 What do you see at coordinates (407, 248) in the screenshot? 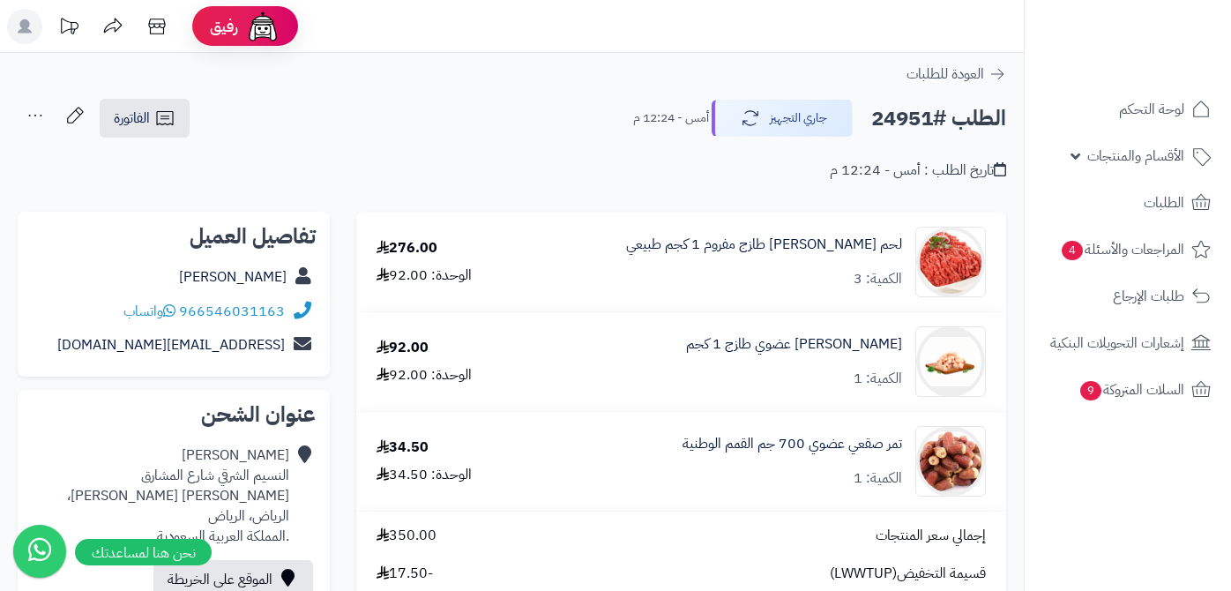
I see `div: 276.00` at bounding box center [407, 248].